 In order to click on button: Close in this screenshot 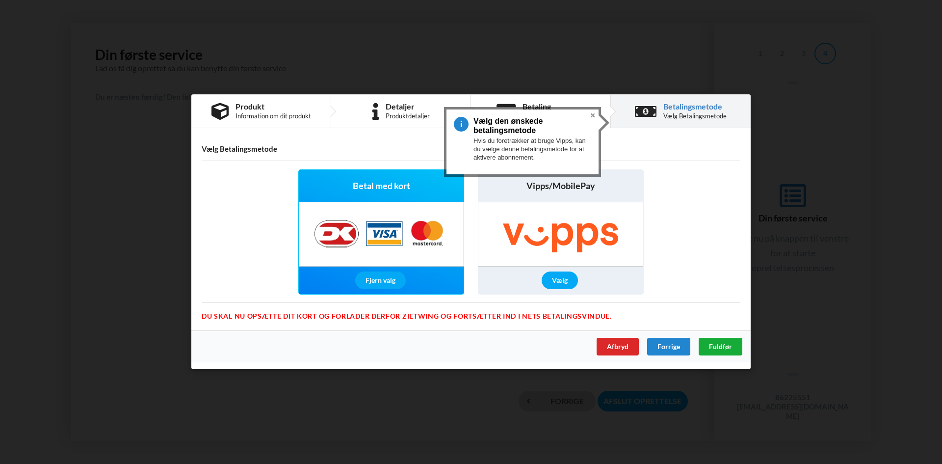, I will do `click(593, 115)`.